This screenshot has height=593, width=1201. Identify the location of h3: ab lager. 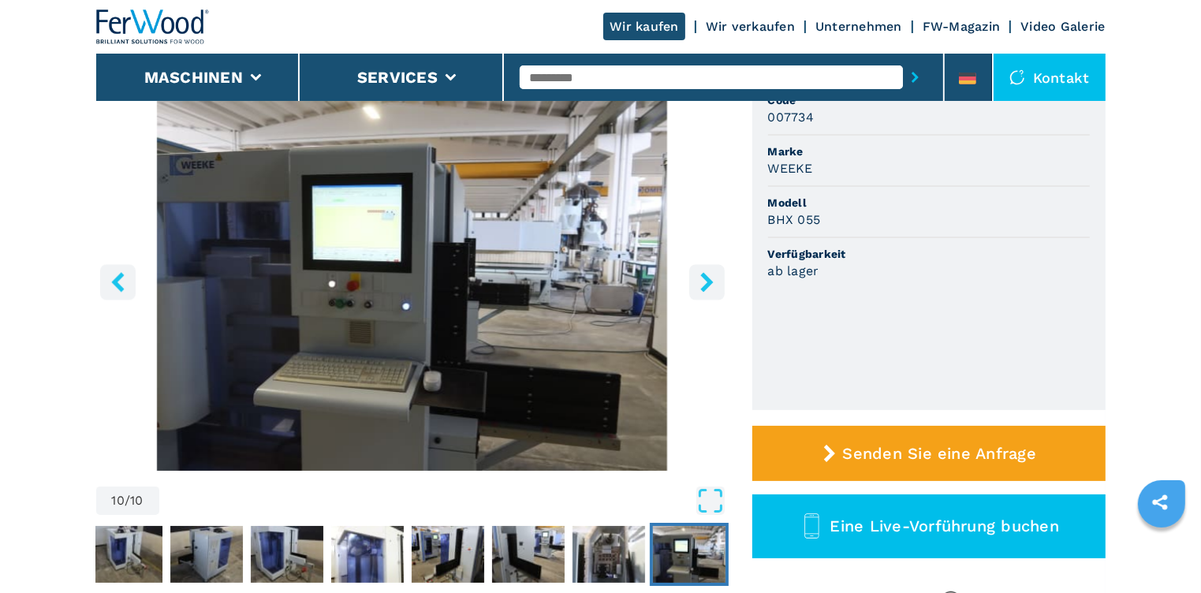
(793, 270).